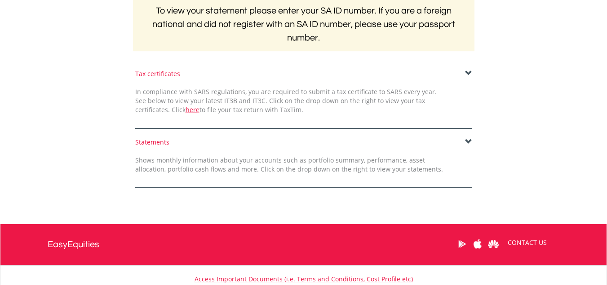 The image size is (607, 285). Describe the element at coordinates (304, 74) in the screenshot. I see `div: Tax certificates` at that location.